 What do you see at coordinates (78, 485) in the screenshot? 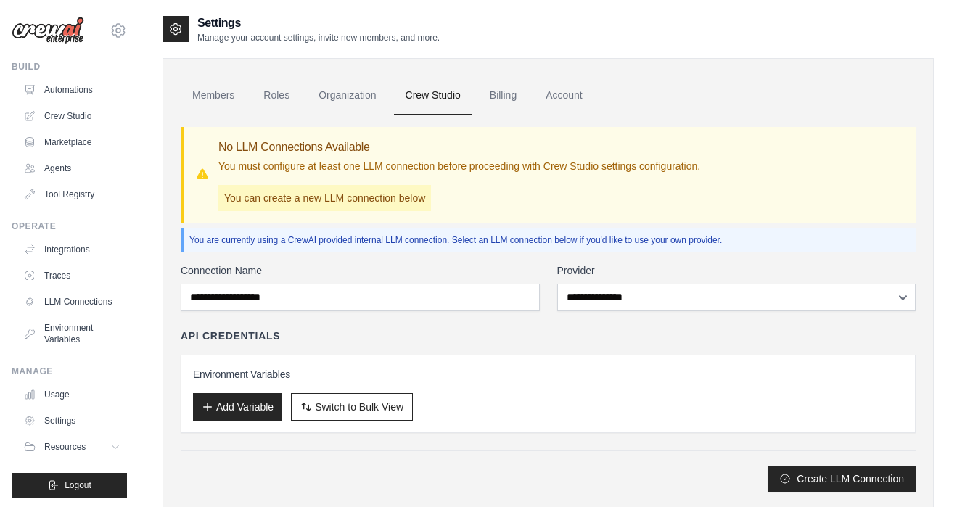
I see `span: Logout` at bounding box center [78, 485].